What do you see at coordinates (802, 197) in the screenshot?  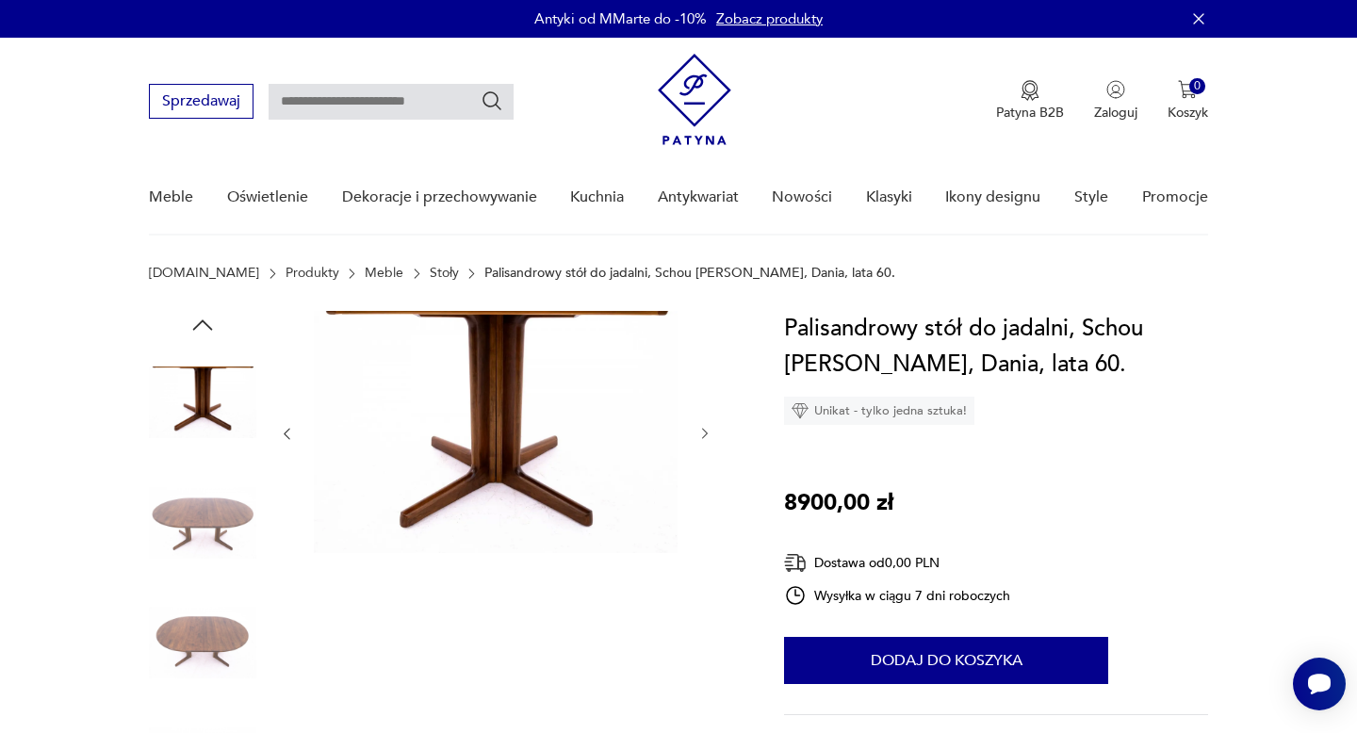 I see `a: Nowości` at bounding box center [802, 197].